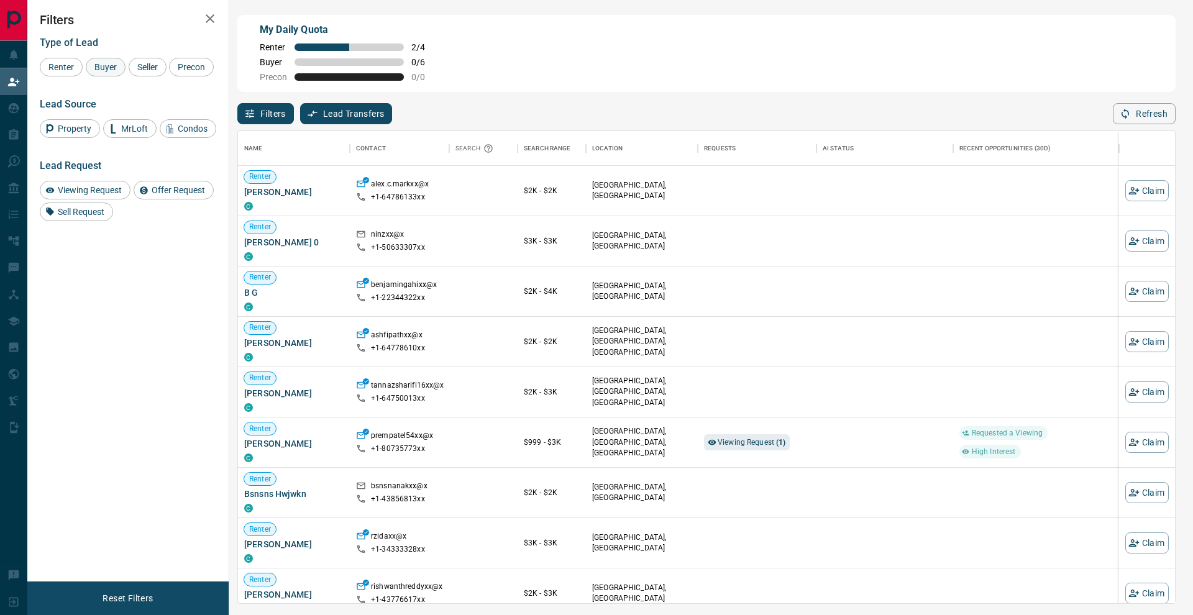  Describe the element at coordinates (178, 190) in the screenshot. I see `span: Offer Request` at that location.